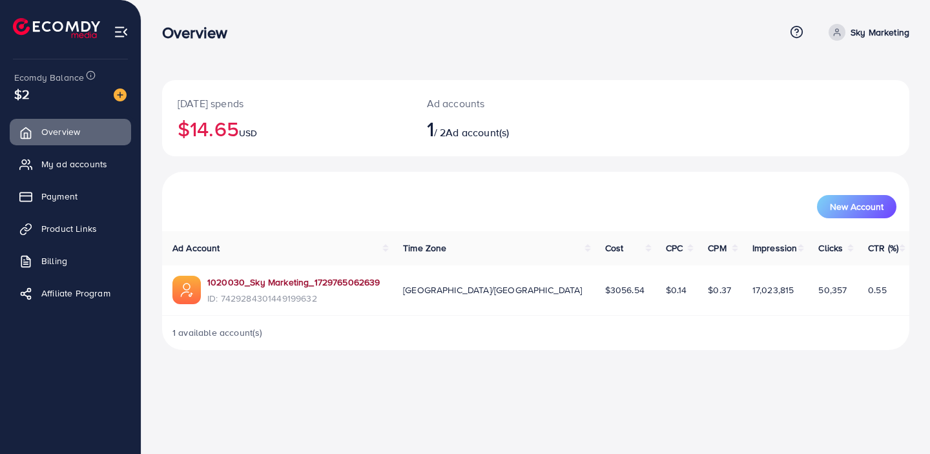  What do you see at coordinates (56, 28) in the screenshot?
I see `img: logo` at bounding box center [56, 28].